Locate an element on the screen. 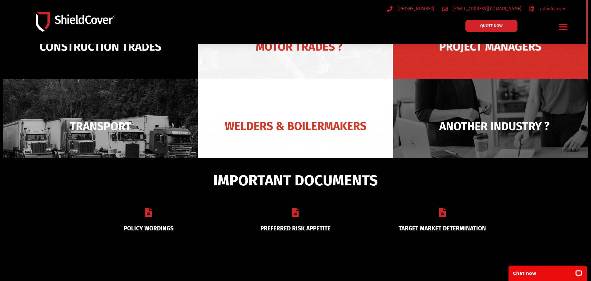  a: /shieldcover is located at coordinates (548, 9).